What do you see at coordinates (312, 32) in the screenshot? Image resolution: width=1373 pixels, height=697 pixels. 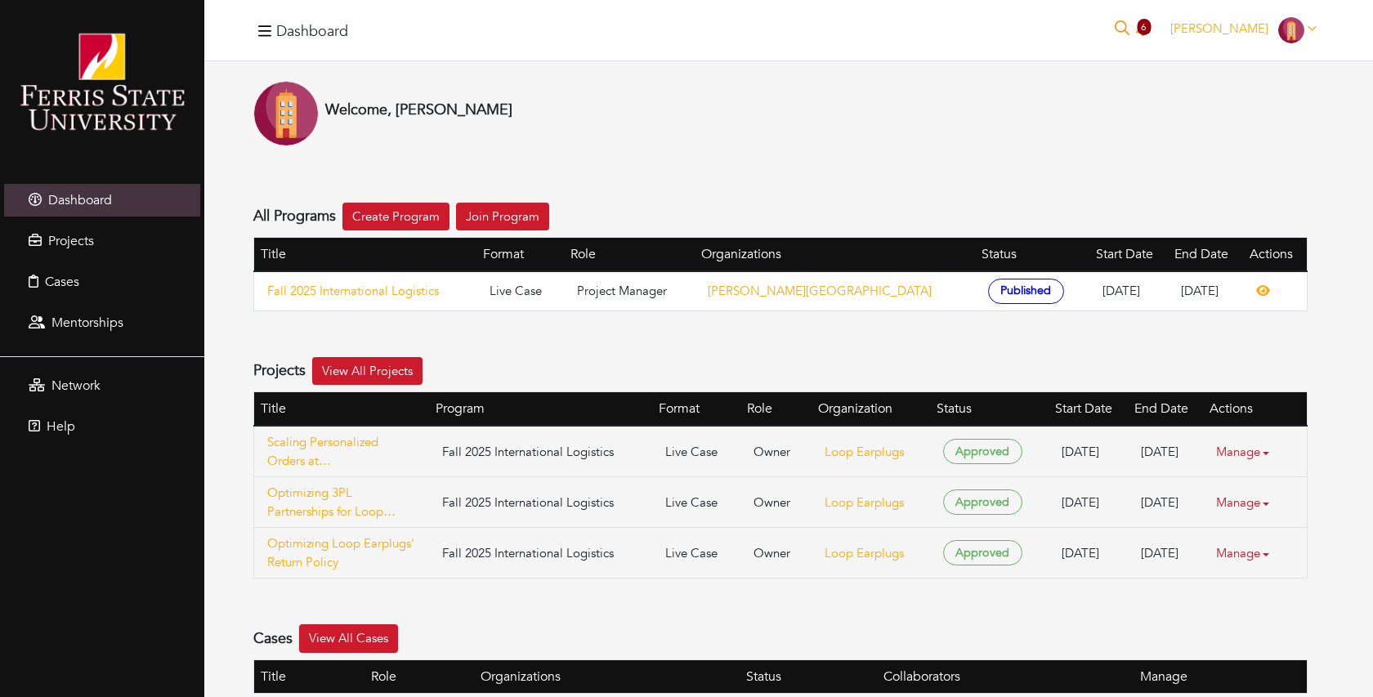 I see `h4: Dashboard` at bounding box center [312, 32].